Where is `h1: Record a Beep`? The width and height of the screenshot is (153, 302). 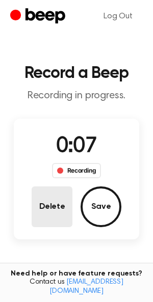
h1: Record a Beep is located at coordinates (76, 73).